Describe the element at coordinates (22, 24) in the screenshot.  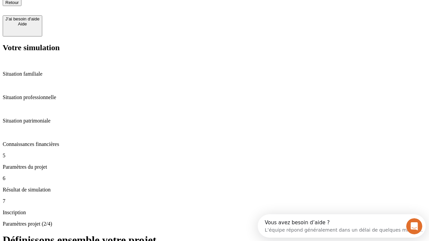
I see `div: Aide` at that location.